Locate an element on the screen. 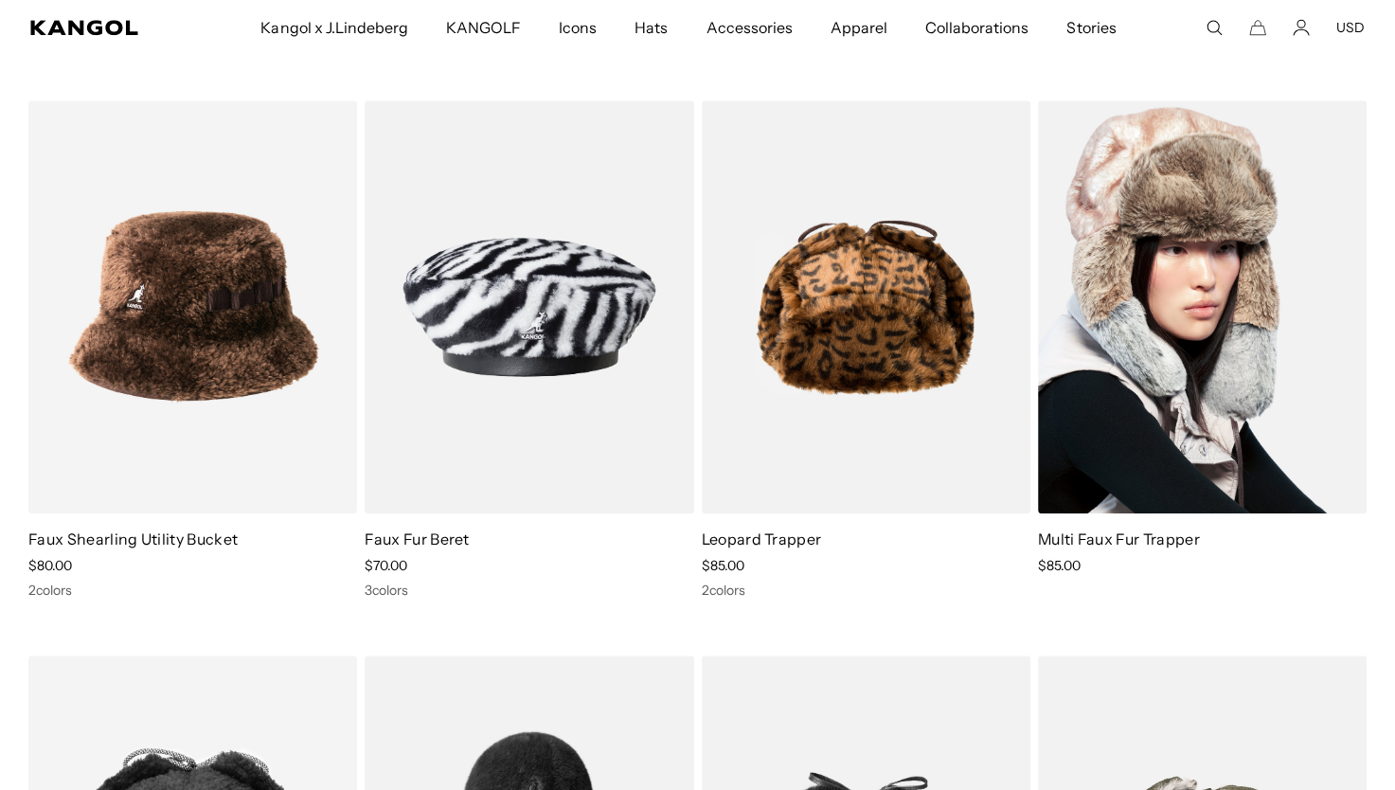 Image resolution: width=1395 pixels, height=790 pixels. img: Faux Shearling Utility Bucket is located at coordinates (192, 307).